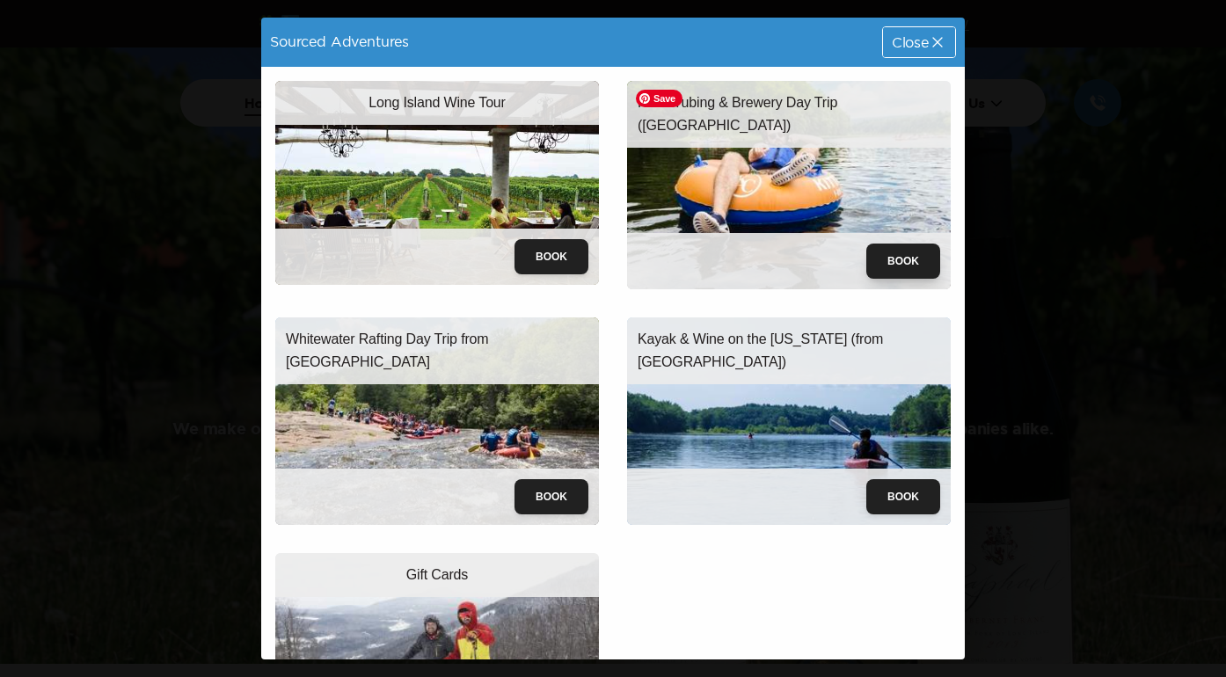 This screenshot has width=1226, height=677. Describe the element at coordinates (437, 421) in the screenshot. I see `img: whitewater-rafting.jpeg` at that location.